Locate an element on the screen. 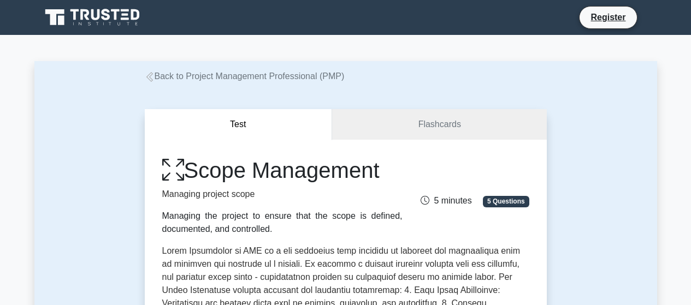  a: Register is located at coordinates (608, 17).